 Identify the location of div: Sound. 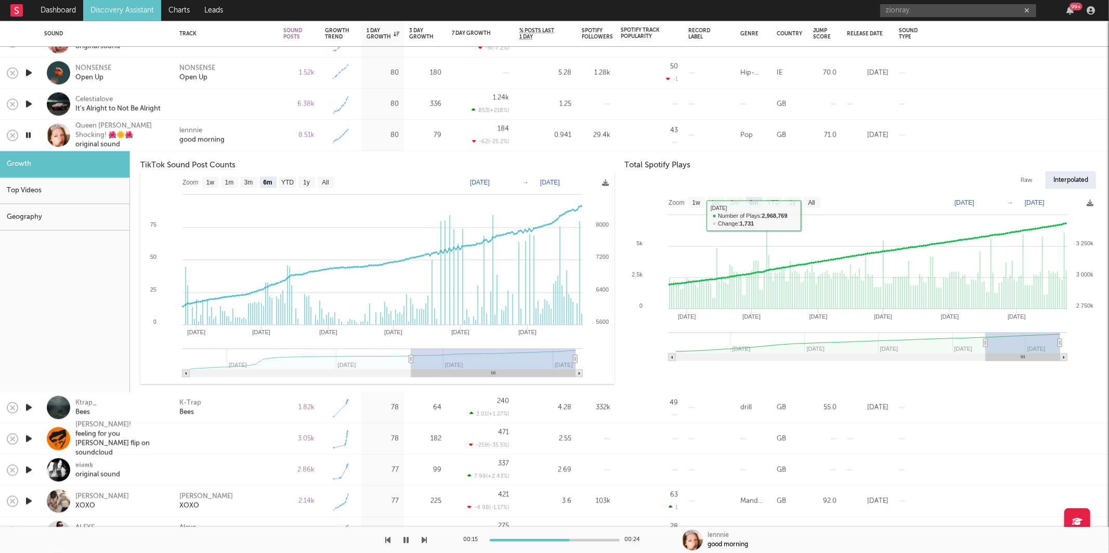
(104, 34).